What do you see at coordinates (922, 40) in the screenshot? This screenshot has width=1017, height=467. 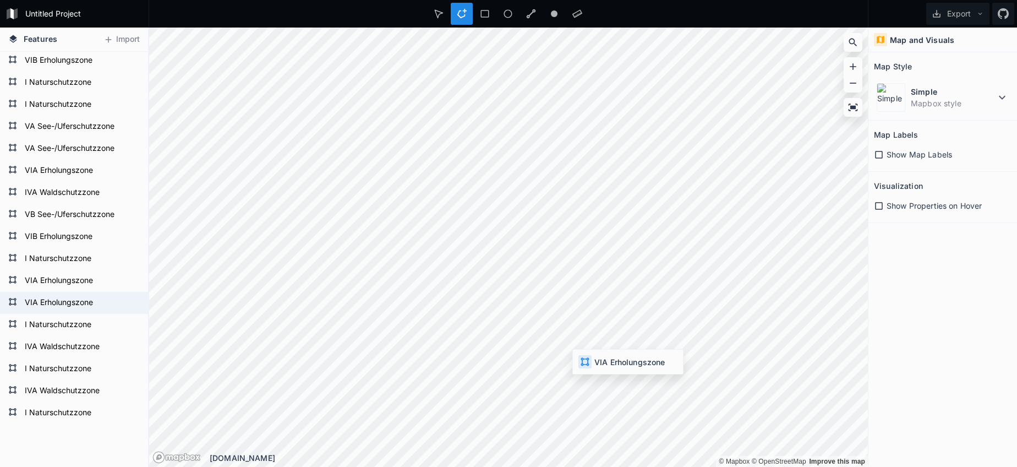 I see `h4: Map and Visuals` at bounding box center [922, 40].